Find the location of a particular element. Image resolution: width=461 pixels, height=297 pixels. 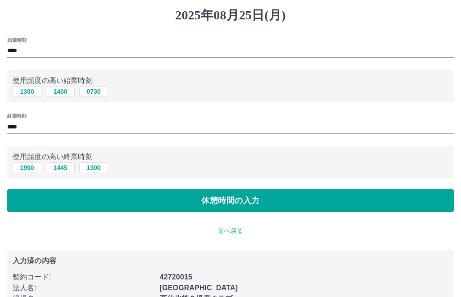

label: 始業時刻 is located at coordinates (17, 40).